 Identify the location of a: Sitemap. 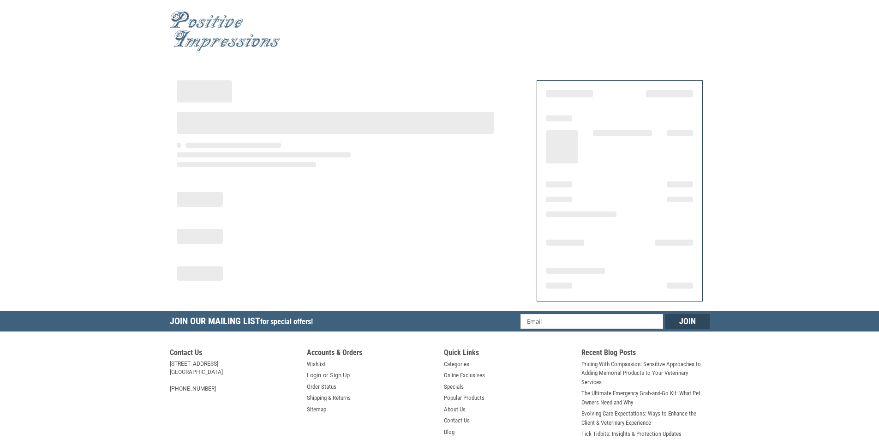
(316, 409).